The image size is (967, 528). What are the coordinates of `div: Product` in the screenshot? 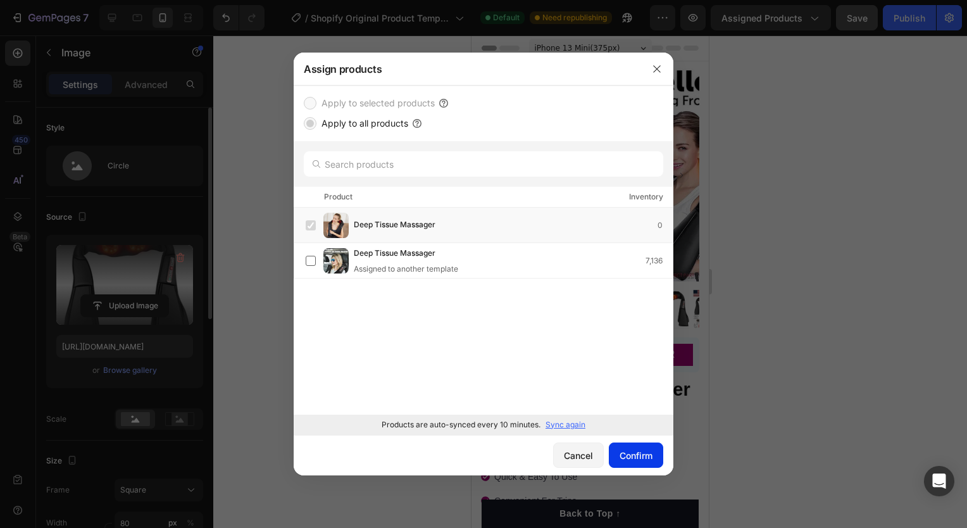 It's located at (338, 197).